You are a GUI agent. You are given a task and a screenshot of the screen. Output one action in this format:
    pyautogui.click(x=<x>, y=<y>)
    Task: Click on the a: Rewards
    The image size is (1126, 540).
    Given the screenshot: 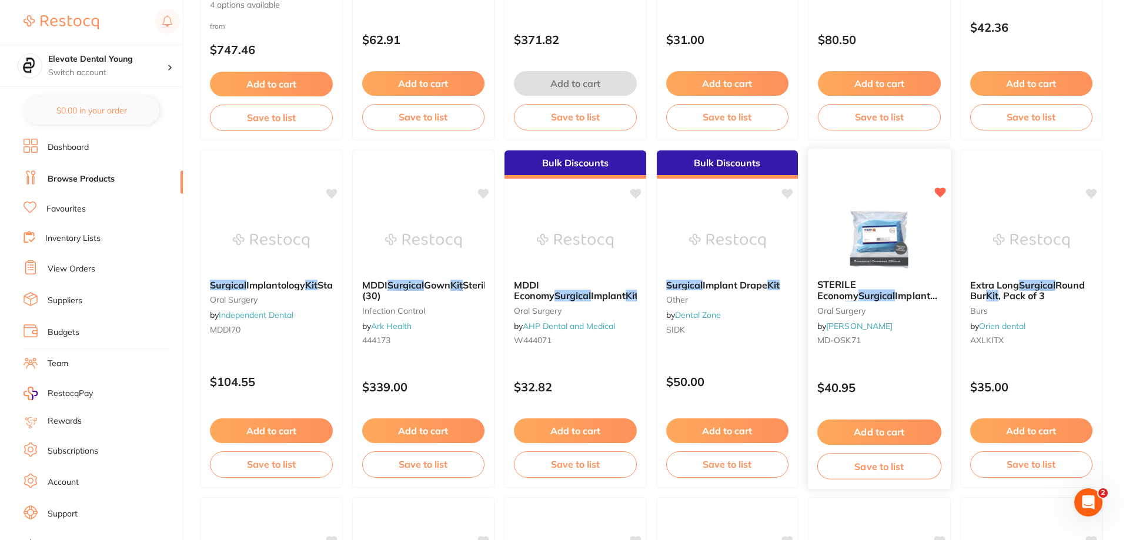 What is the action you would take?
    pyautogui.click(x=65, y=421)
    